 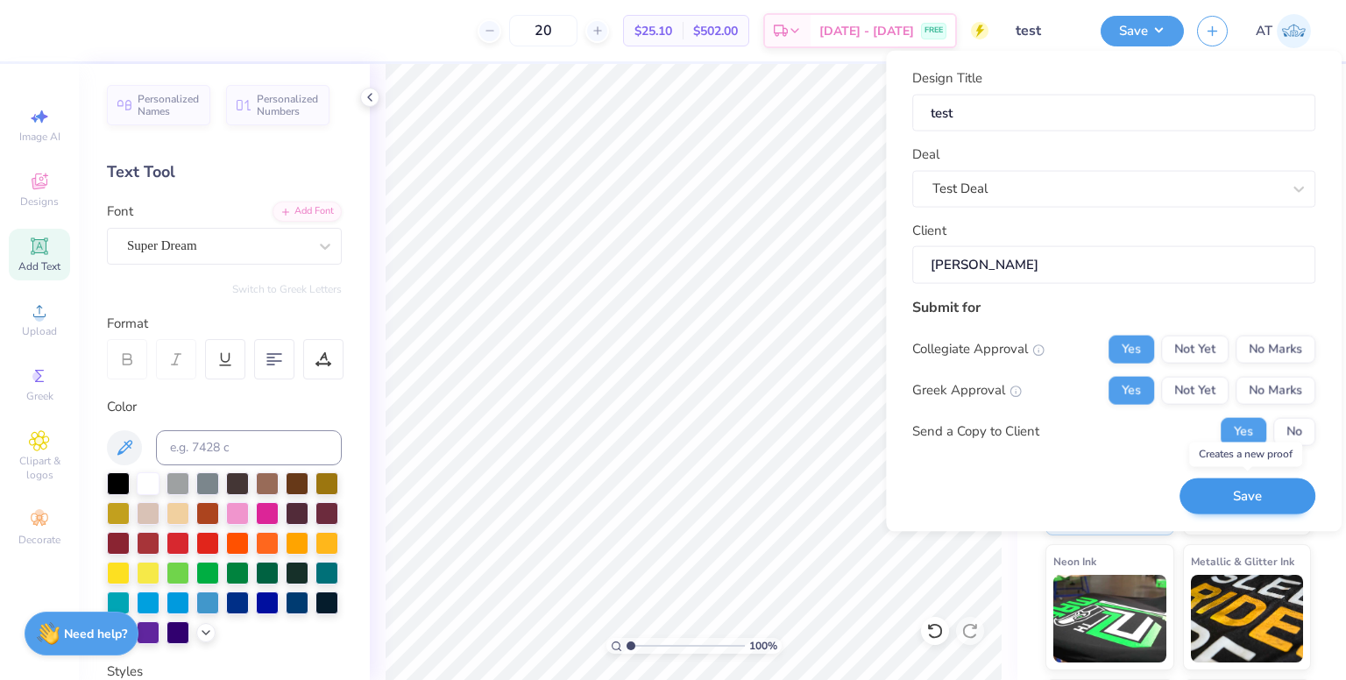 I want to click on div: Add Font, so click(x=307, y=211).